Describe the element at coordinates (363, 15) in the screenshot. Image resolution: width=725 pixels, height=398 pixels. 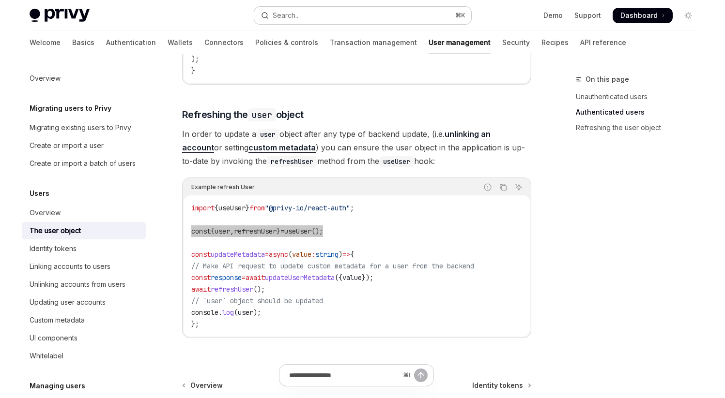
I see `button: Open search` at that location.